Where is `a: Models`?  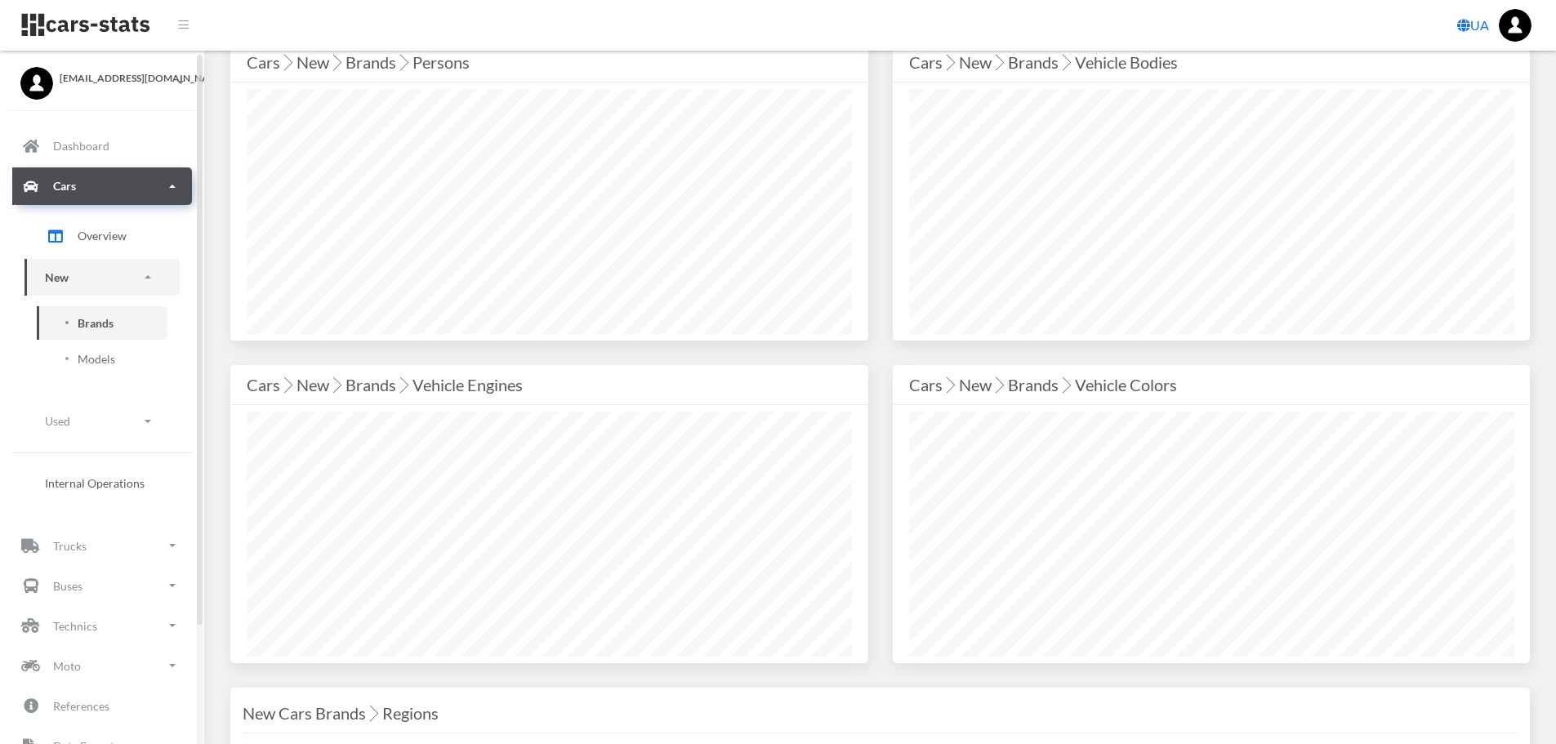
a: Models is located at coordinates (102, 359).